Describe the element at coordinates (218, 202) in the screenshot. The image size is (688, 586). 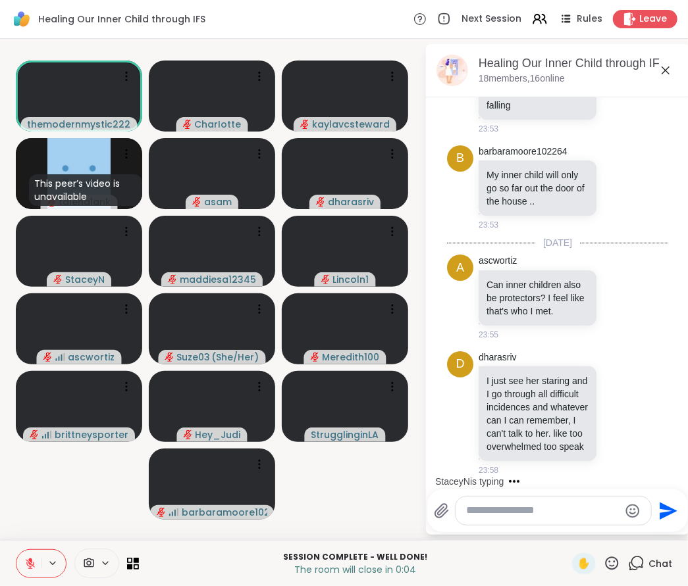
I see `span: asam` at that location.